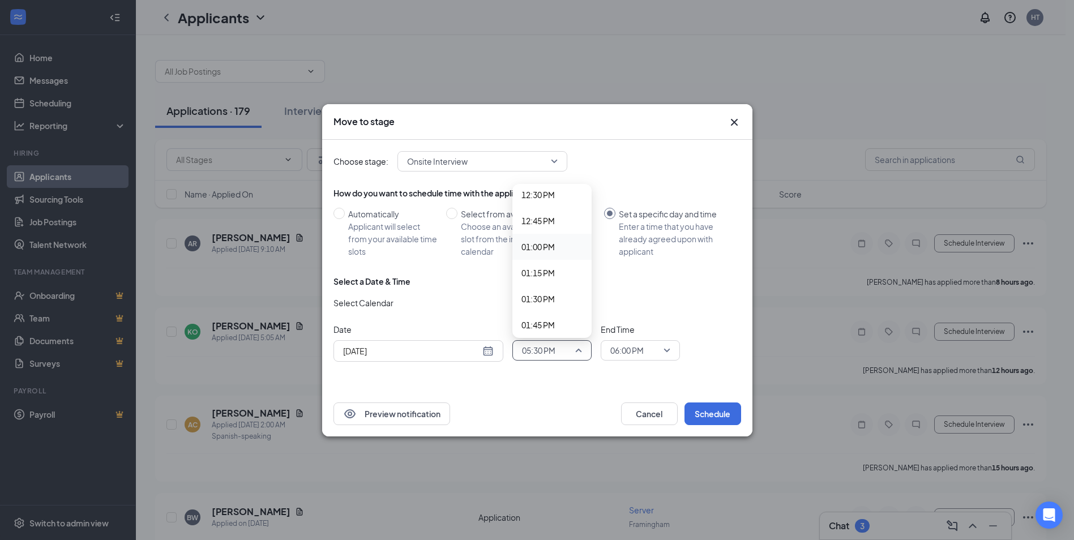  What do you see at coordinates (528, 239) in the screenshot?
I see `div: Choose an available day and time slot from the interview lead’s calendar` at bounding box center [528, 239].